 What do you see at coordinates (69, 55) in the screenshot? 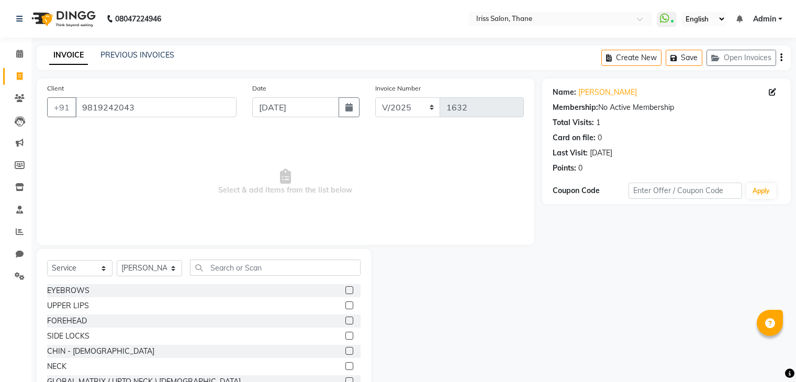
I see `a: INVOICE` at bounding box center [69, 55].